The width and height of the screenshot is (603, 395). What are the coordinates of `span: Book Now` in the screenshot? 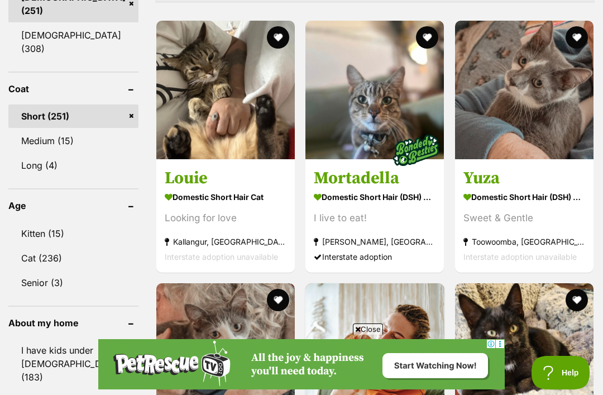 It's located at (373, 26).